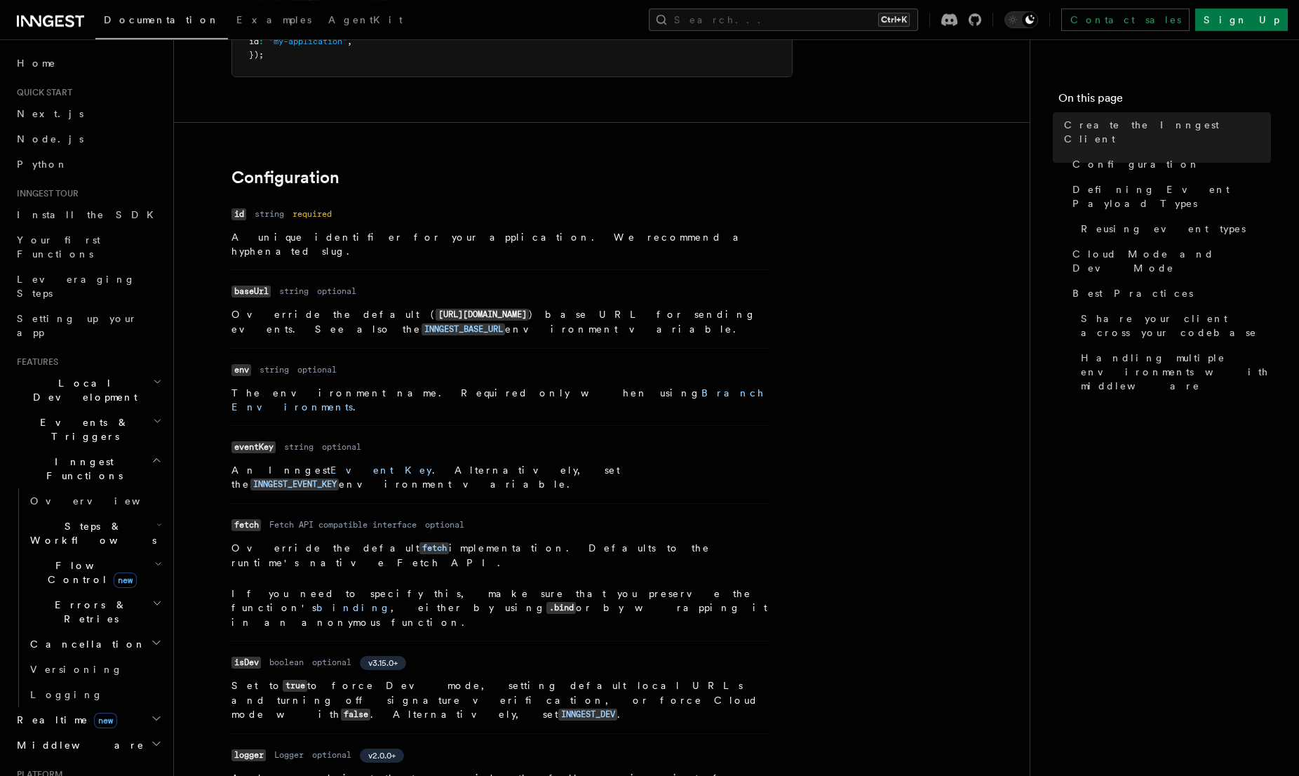 Image resolution: width=1299 pixels, height=776 pixels. Describe the element at coordinates (365, 21) in the screenshot. I see `a: AgentKit` at that location.